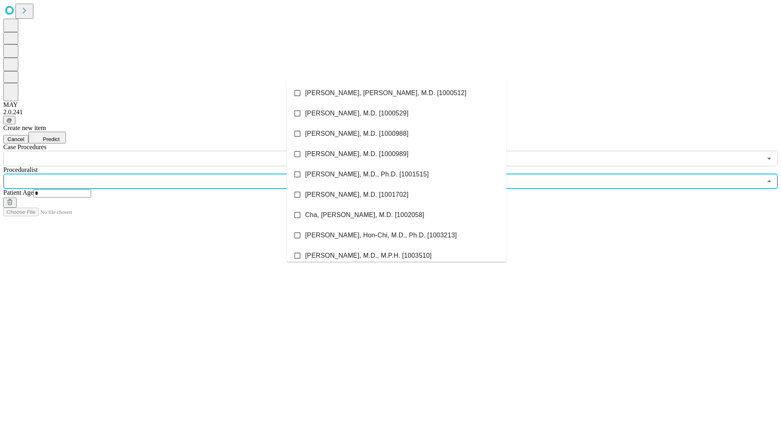 This screenshot has width=781, height=439. Describe the element at coordinates (47, 137) in the screenshot. I see `button: Predict` at that location.